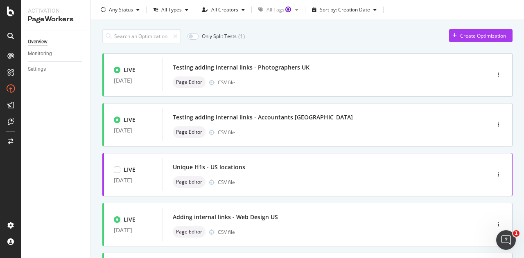 This screenshot has width=524, height=258. What do you see at coordinates (483, 36) in the screenshot?
I see `div: Create Optimization` at bounding box center [483, 36].